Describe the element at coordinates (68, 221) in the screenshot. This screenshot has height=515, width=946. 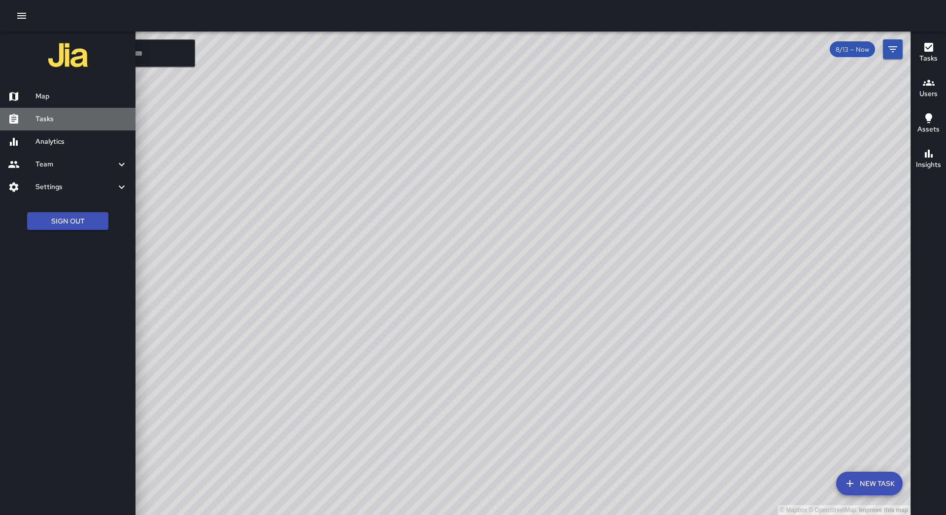
I see `button: Sign Out` at that location.